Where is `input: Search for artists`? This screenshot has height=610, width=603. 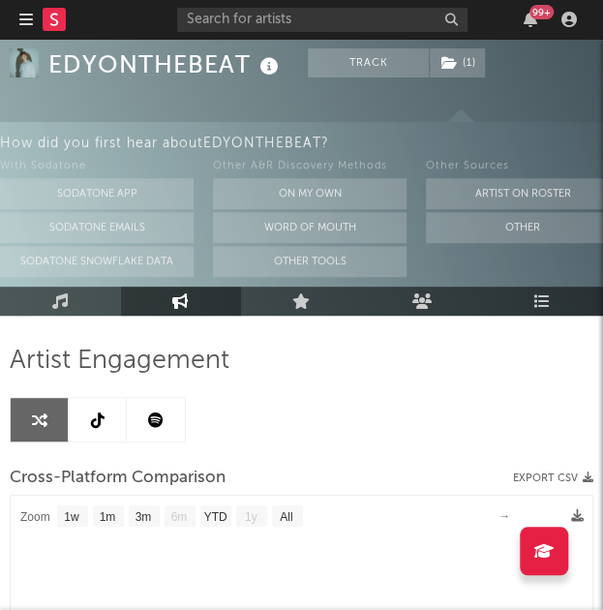 input: Search for artists is located at coordinates (322, 19).